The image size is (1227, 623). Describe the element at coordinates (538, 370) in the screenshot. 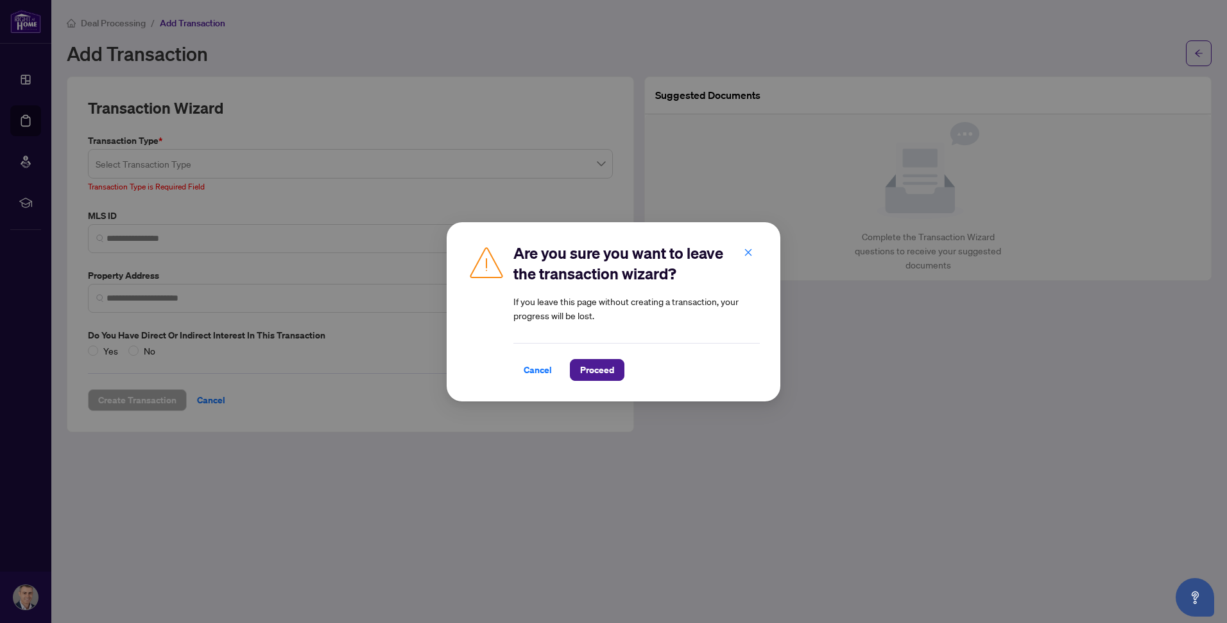

I see `button: Cancel` at that location.